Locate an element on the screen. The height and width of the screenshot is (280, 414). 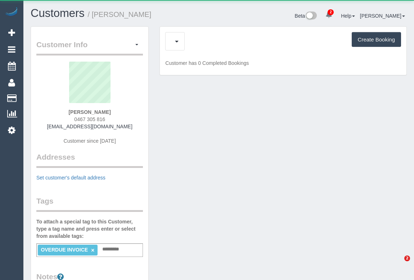
span: OVERDUE INVOICE is located at coordinates (64, 250).